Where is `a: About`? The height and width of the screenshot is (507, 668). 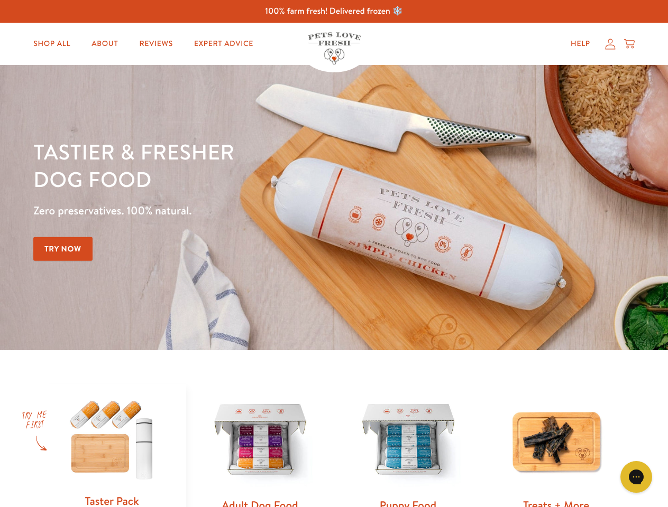 a: About is located at coordinates (105, 44).